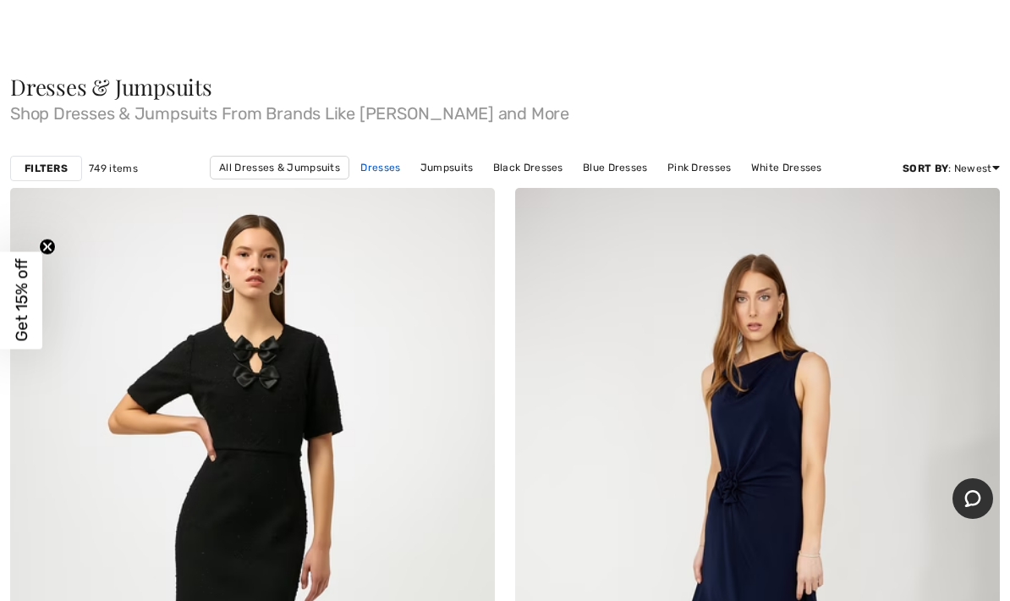 The width and height of the screenshot is (1010, 601). What do you see at coordinates (926, 168) in the screenshot?
I see `strong: Sort By` at bounding box center [926, 168].